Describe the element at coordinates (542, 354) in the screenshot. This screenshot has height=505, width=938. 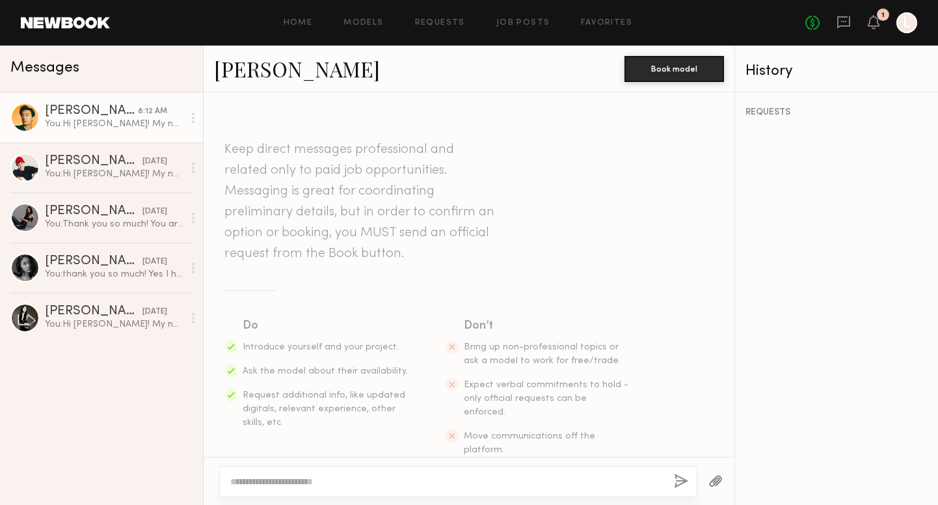
I see `span: Bring up non-professional topics or ask a model to work for free/trade.` at that location.